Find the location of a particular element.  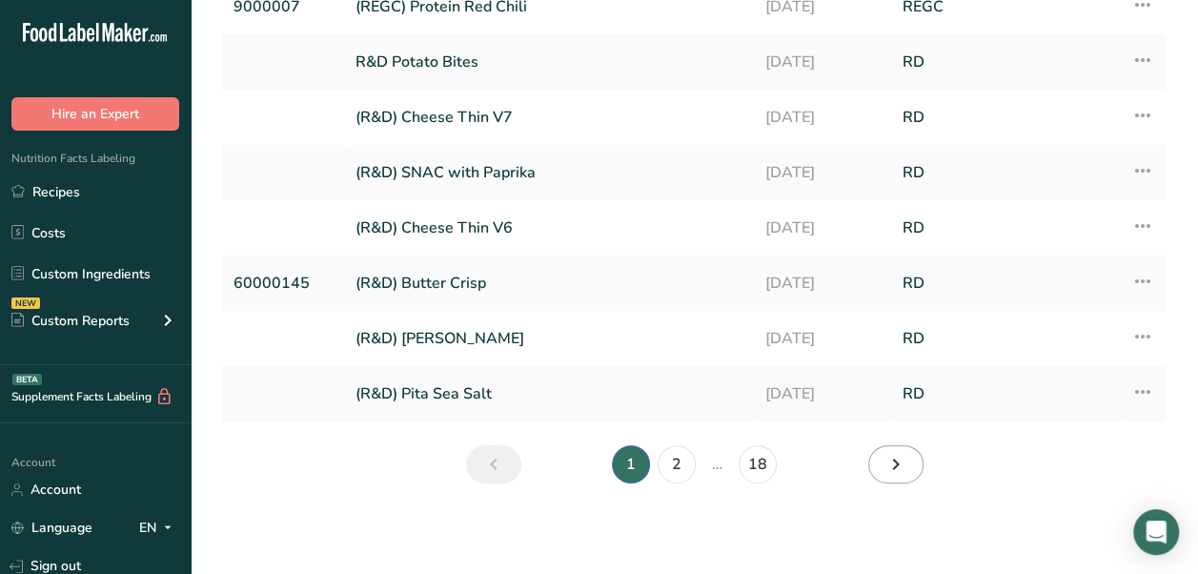

div: EN is located at coordinates (159, 528).